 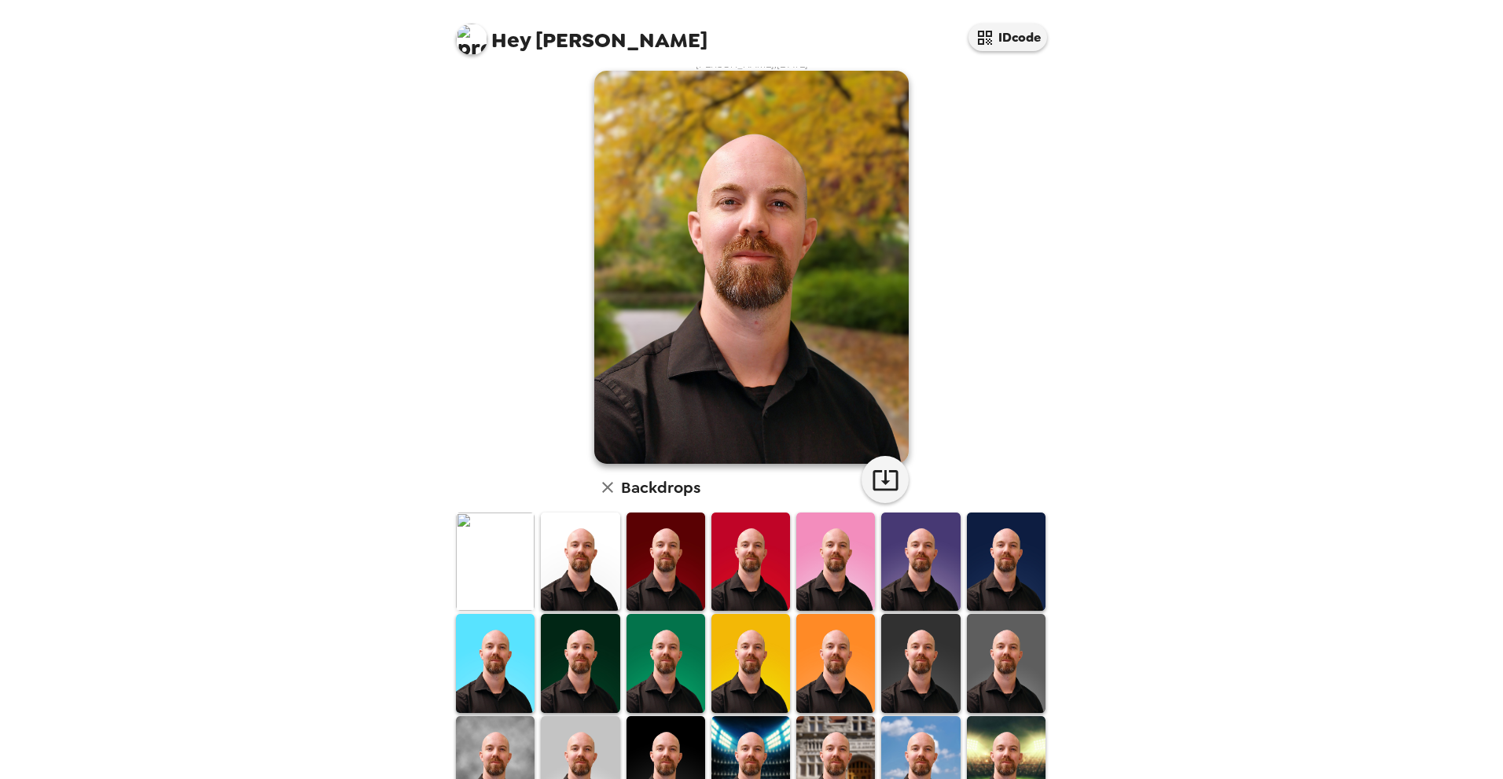 What do you see at coordinates (752, 267) in the screenshot?
I see `img: user` at bounding box center [752, 267].